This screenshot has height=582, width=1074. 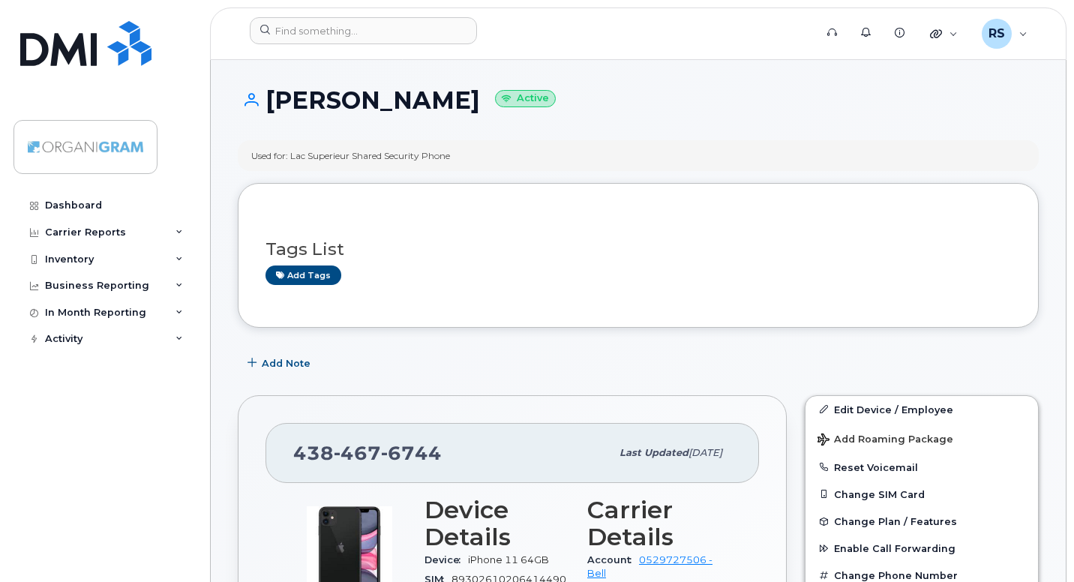 I want to click on span: Account, so click(x=613, y=560).